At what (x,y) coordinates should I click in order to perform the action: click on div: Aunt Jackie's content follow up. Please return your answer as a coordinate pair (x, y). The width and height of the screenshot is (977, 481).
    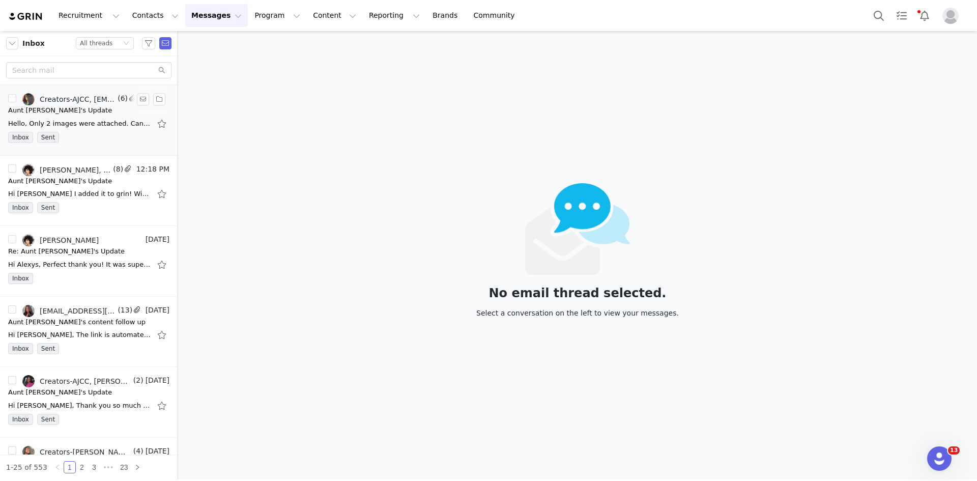
    Looking at the image, I should click on (77, 322).